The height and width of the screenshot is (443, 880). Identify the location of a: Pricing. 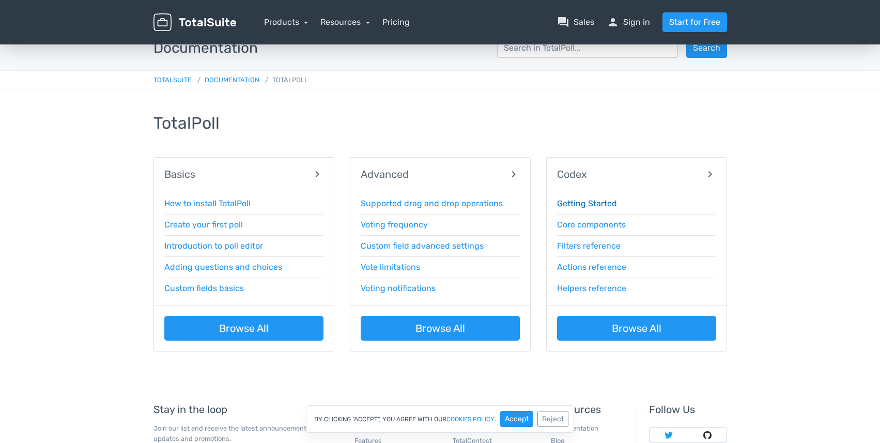
(396, 22).